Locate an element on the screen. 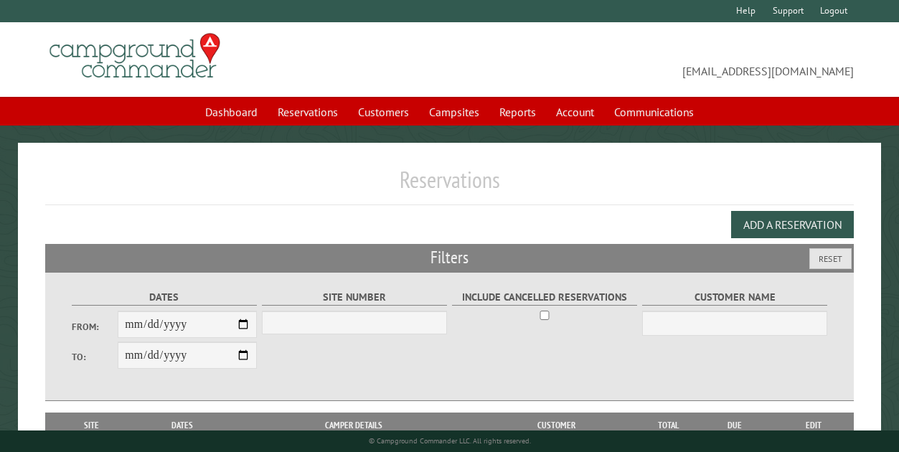  small: © Campground Commander LLC. All rights reserved. is located at coordinates (450, 440).